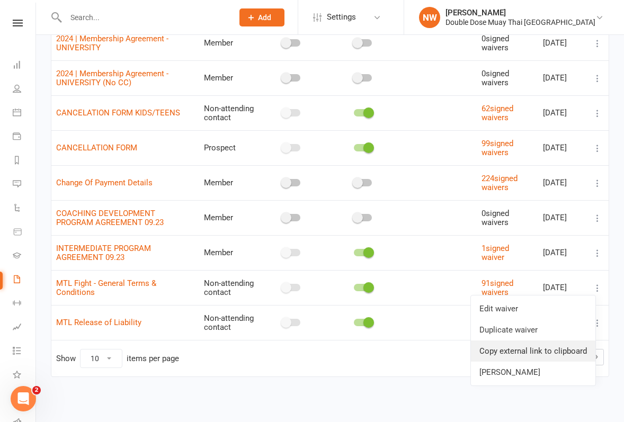 This screenshot has width=624, height=422. What do you see at coordinates (106, 288) in the screenshot?
I see `a: MTL Fight - General Terms & Conditions` at bounding box center [106, 288].